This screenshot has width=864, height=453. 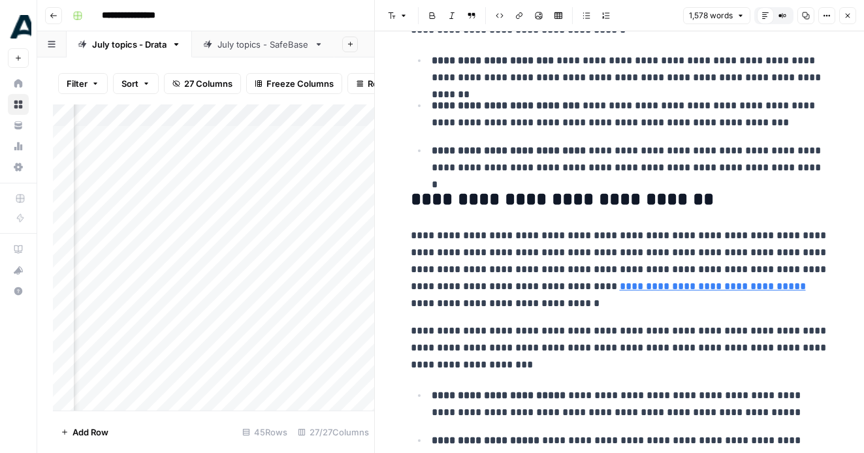 I want to click on span: Filter, so click(x=77, y=84).